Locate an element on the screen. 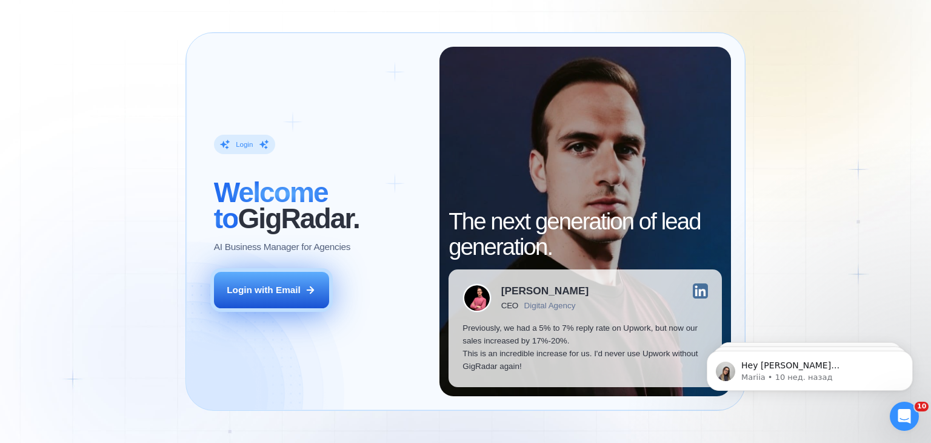 This screenshot has height=443, width=931. div: Digital Agency is located at coordinates (550, 305).